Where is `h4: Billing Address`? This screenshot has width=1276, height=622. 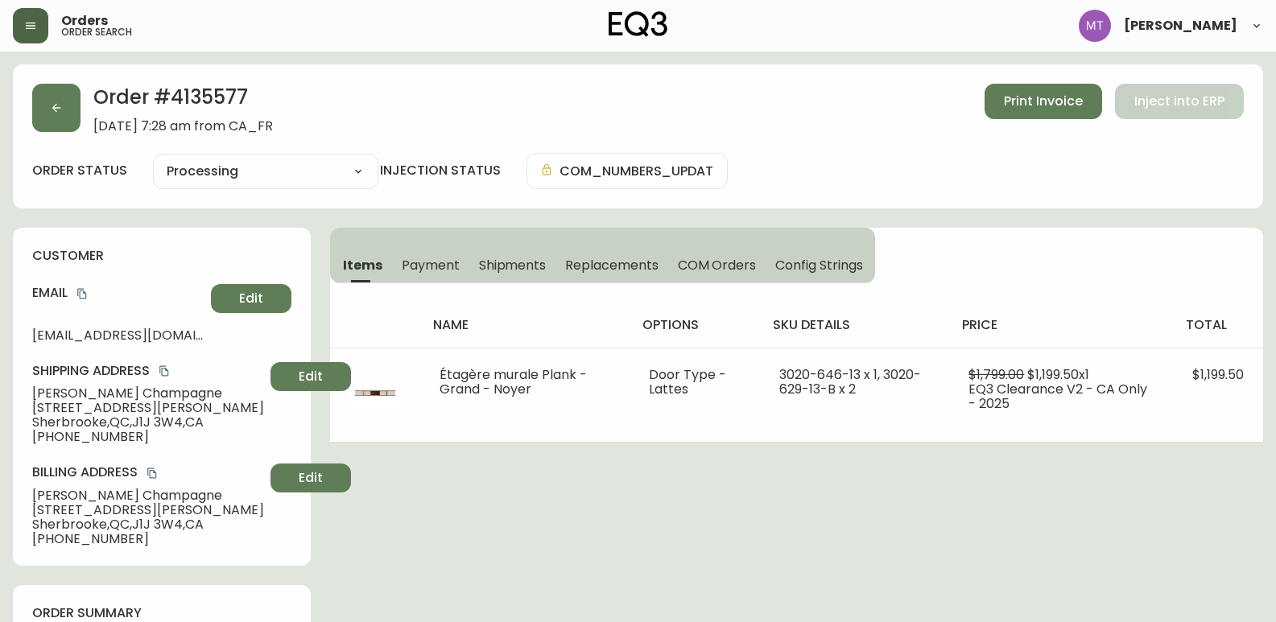 h4: Billing Address is located at coordinates (148, 473).